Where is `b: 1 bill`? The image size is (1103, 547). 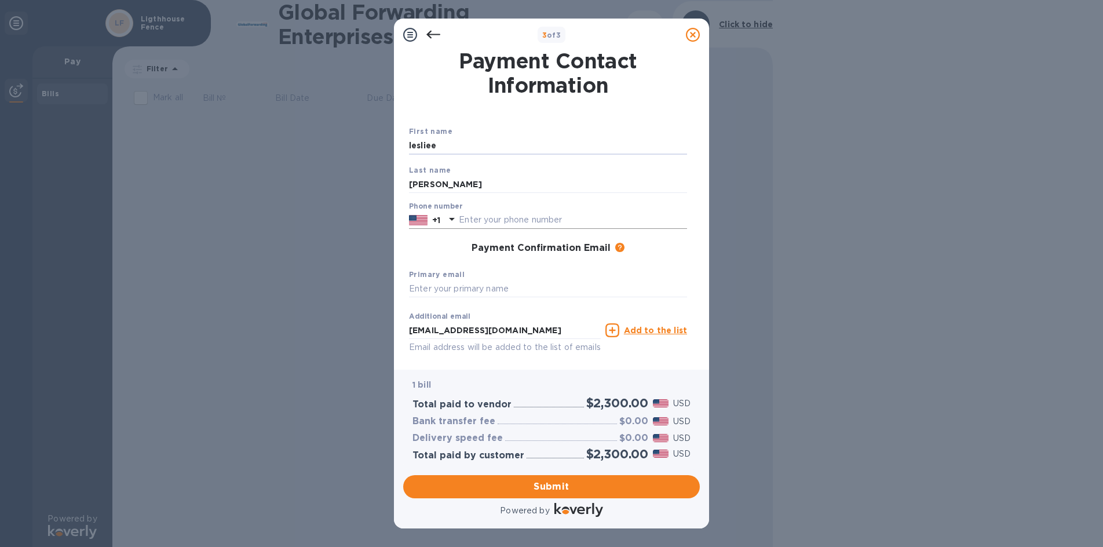
b: 1 bill is located at coordinates (422, 385).